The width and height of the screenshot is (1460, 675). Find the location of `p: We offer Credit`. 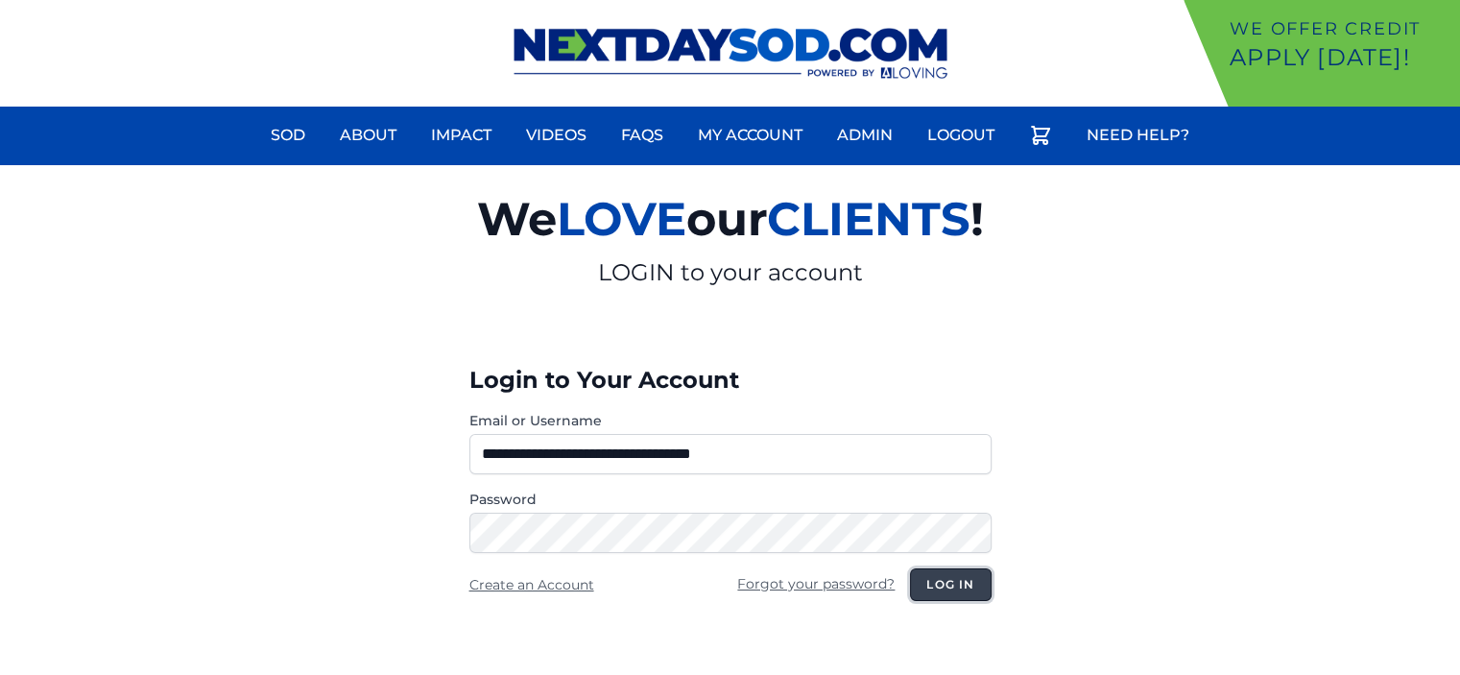

p: We offer Credit is located at coordinates (1341, 29).